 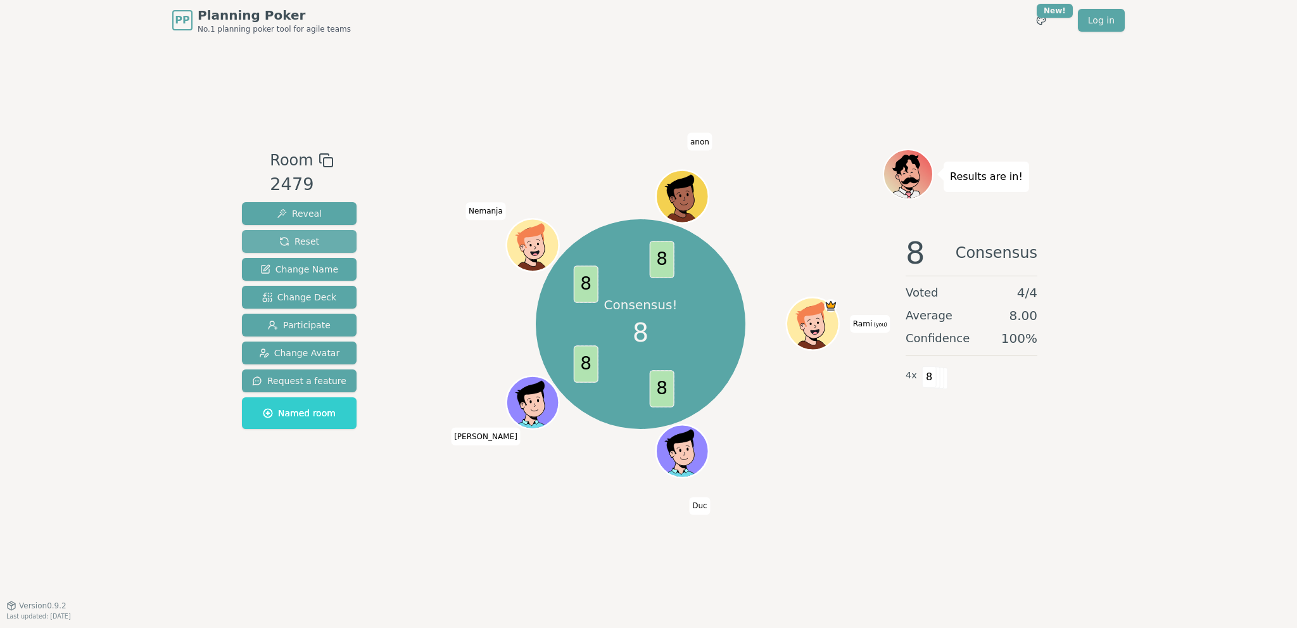 I want to click on button: Participate, so click(x=299, y=325).